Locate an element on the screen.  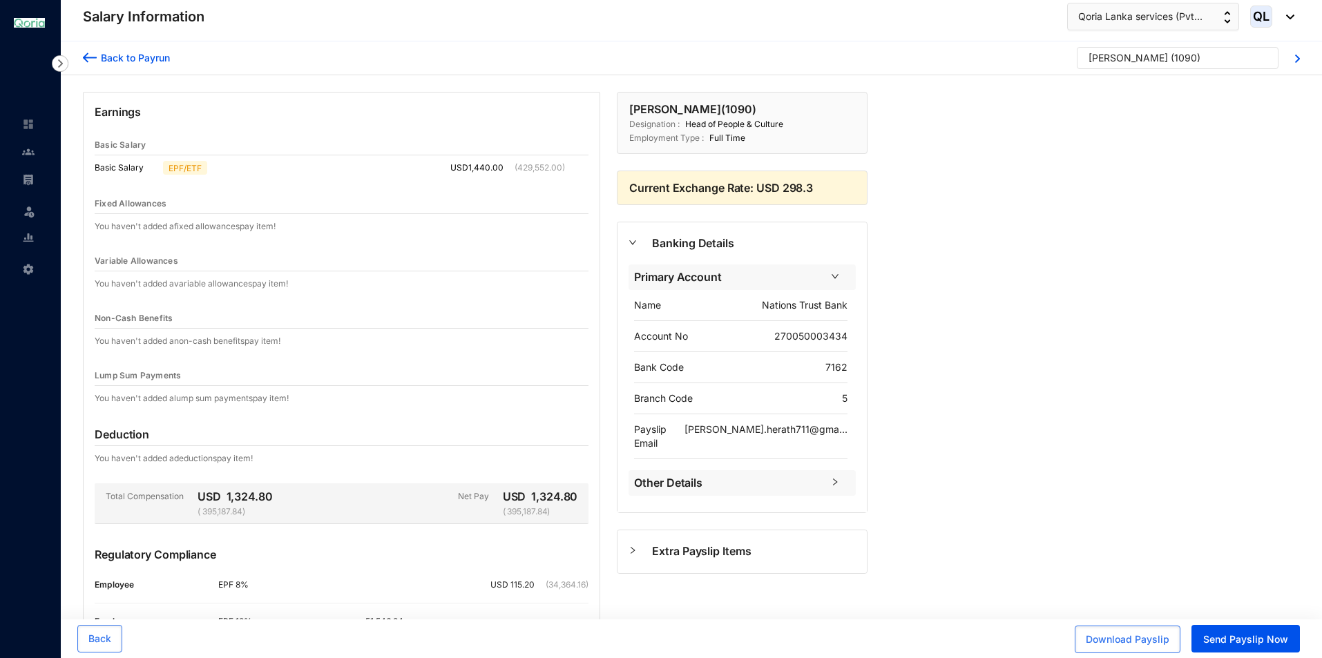
img: report-unselected.e6a6b4230fc7da01f883.svg is located at coordinates (28, 238).